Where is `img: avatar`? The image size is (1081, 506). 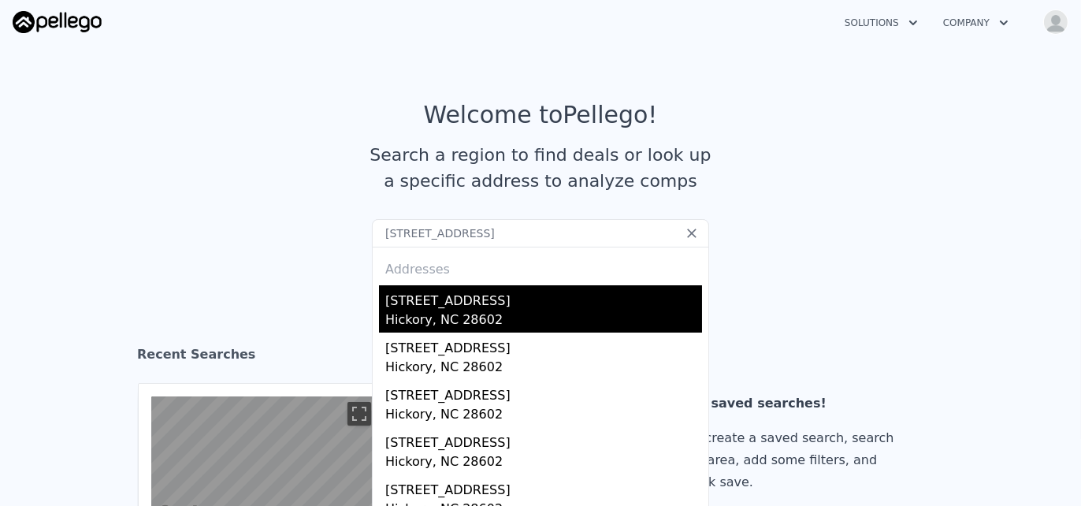
img: avatar is located at coordinates (1055, 22).